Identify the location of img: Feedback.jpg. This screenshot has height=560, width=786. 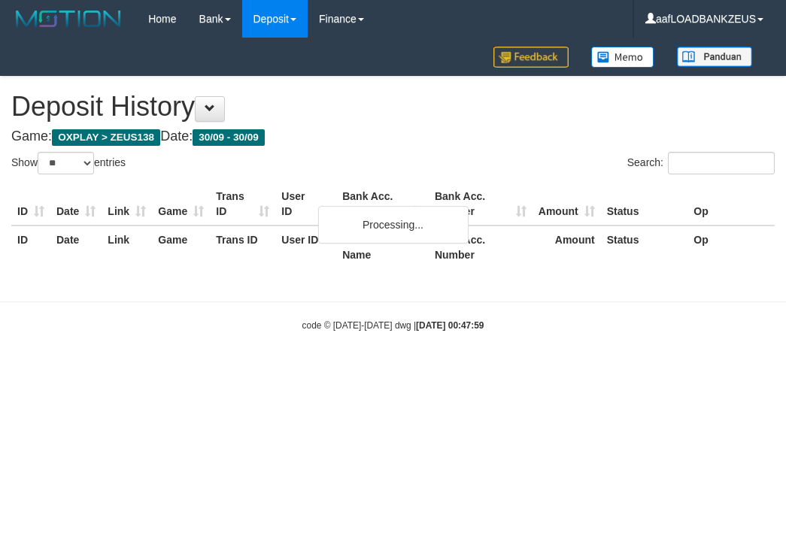
(531, 57).